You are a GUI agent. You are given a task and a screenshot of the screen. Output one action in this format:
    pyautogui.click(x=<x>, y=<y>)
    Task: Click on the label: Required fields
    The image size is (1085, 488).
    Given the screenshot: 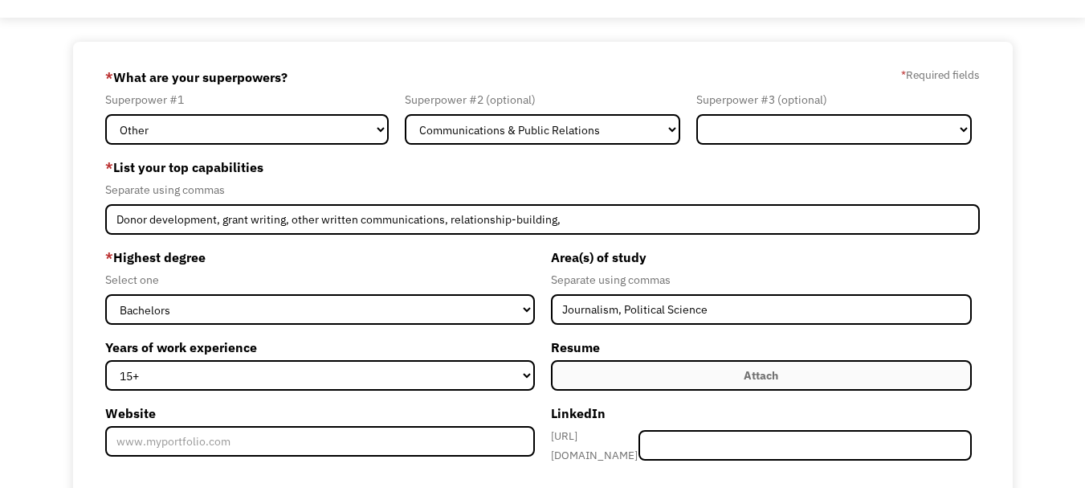 What is the action you would take?
    pyautogui.click(x=941, y=75)
    